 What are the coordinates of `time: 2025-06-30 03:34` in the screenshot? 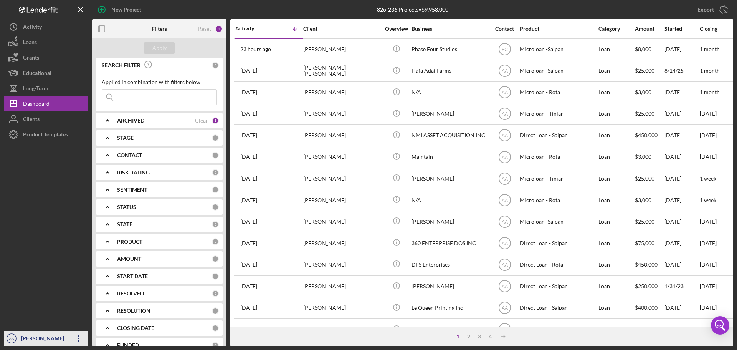 It's located at (249, 286).